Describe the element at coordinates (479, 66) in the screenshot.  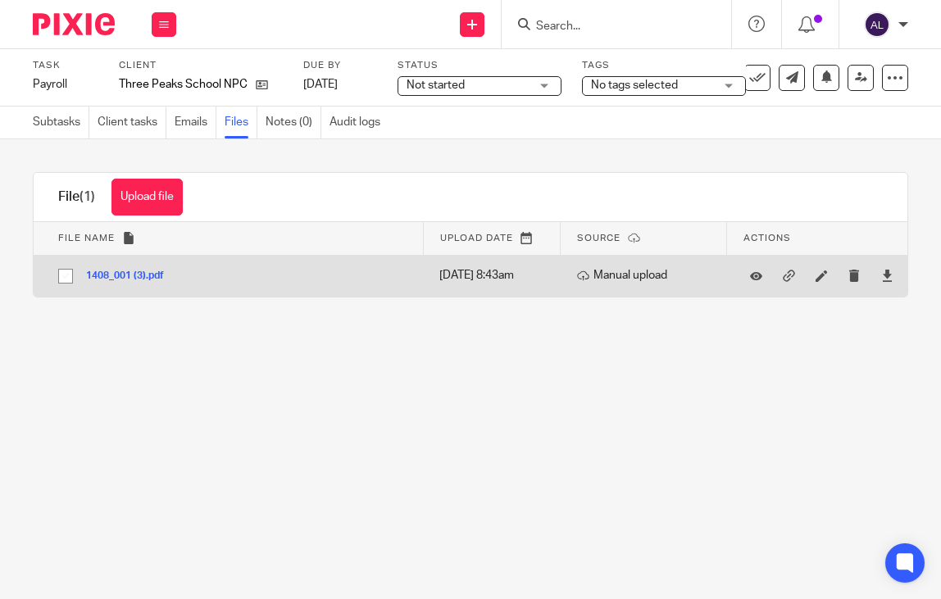
I see `label: Status` at that location.